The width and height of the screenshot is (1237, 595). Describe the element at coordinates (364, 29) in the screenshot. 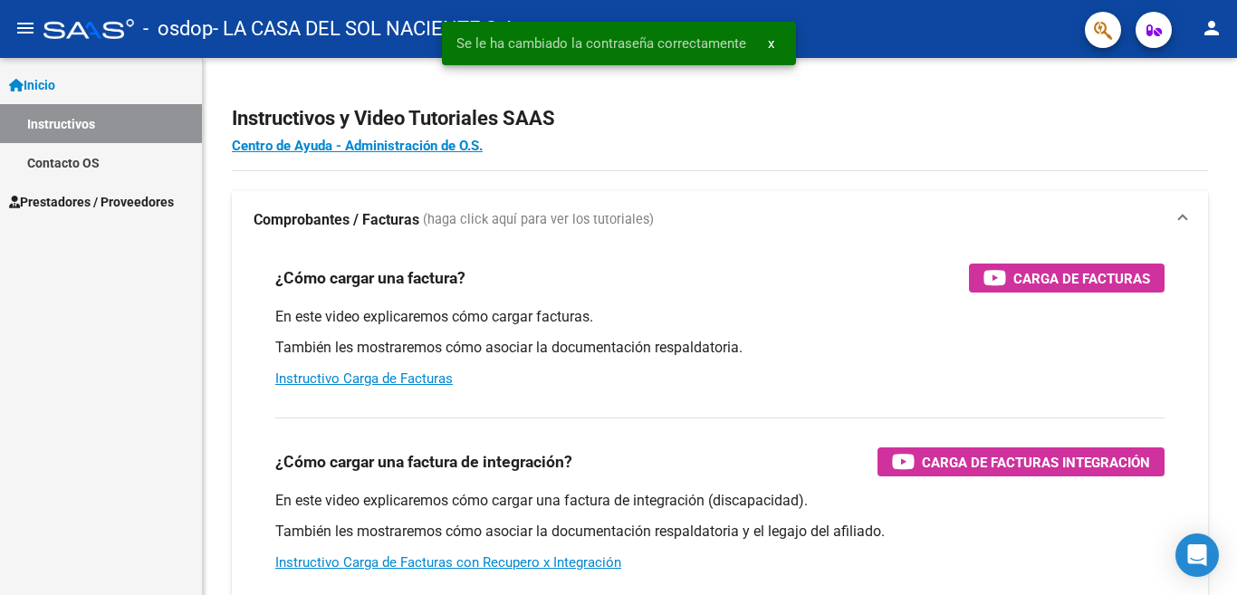

I see `span: - LA CASA DEL SOL NACIENTE S.A` at that location.